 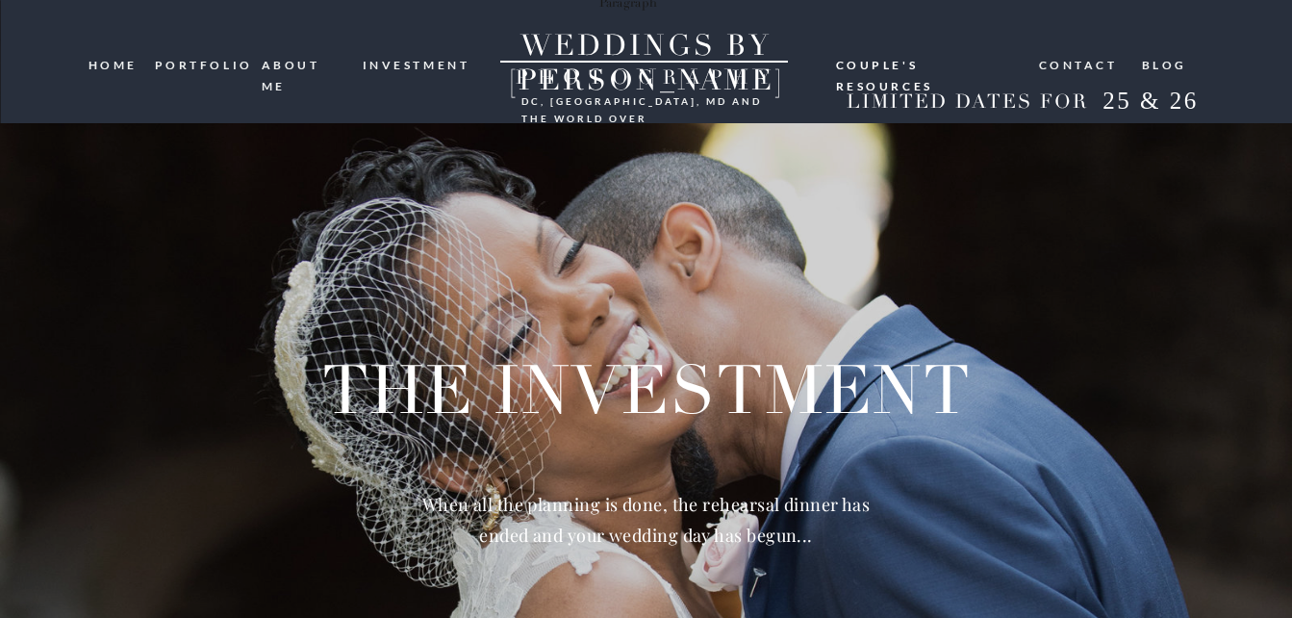 What do you see at coordinates (1079, 63) in the screenshot?
I see `a: Contact` at bounding box center [1079, 63].